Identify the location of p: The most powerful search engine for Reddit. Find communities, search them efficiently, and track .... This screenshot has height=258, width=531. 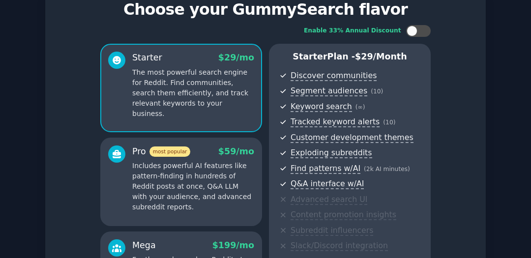
(193, 93).